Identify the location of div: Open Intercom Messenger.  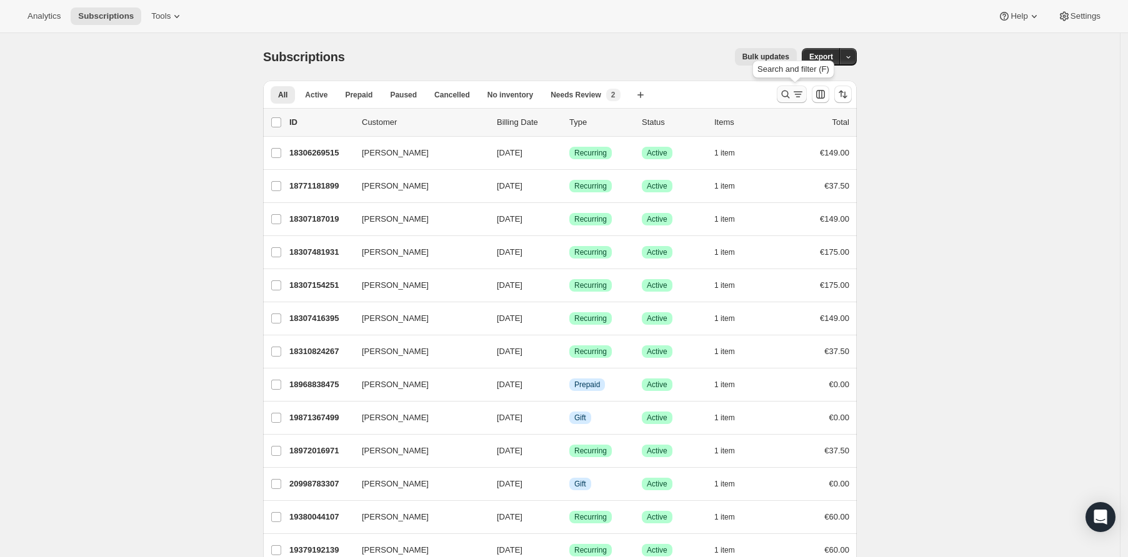
(1100, 517).